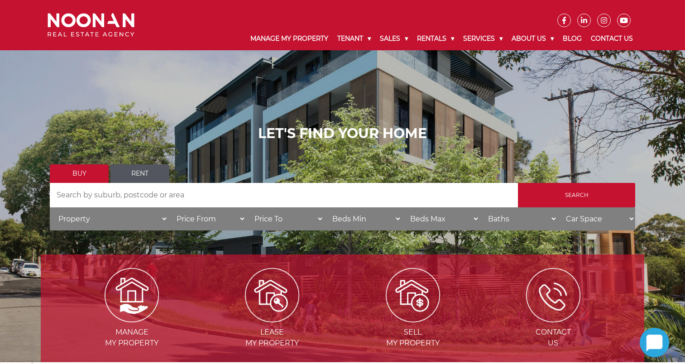 Image resolution: width=685 pixels, height=364 pixels. What do you see at coordinates (436, 39) in the screenshot?
I see `a: Rentals` at bounding box center [436, 39].